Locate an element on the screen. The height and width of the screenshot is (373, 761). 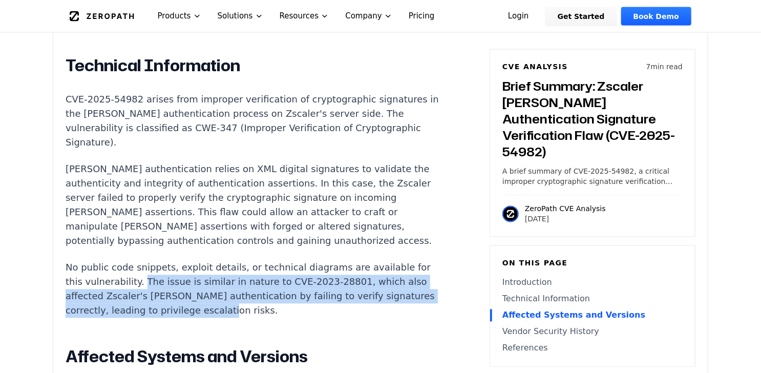
a: Vendor Security History is located at coordinates (592, 332).